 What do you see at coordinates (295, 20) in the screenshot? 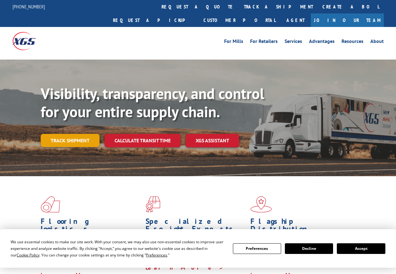
I see `a: Agent` at bounding box center [295, 20].